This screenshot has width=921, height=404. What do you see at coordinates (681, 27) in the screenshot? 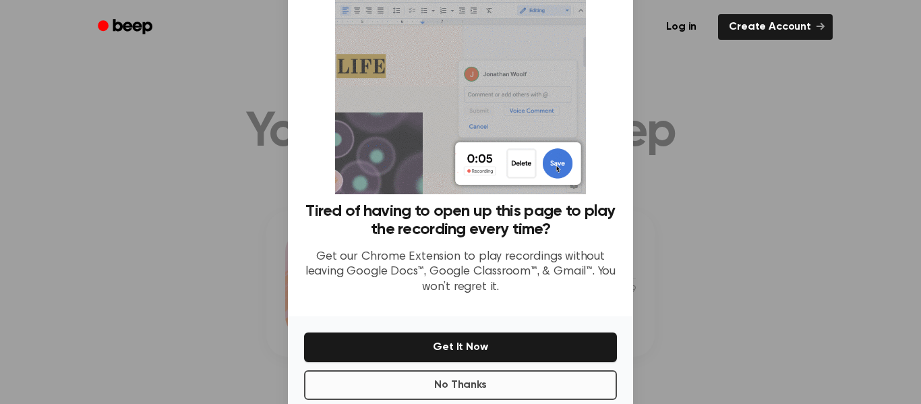
I see `a: Log in` at bounding box center [681, 27].